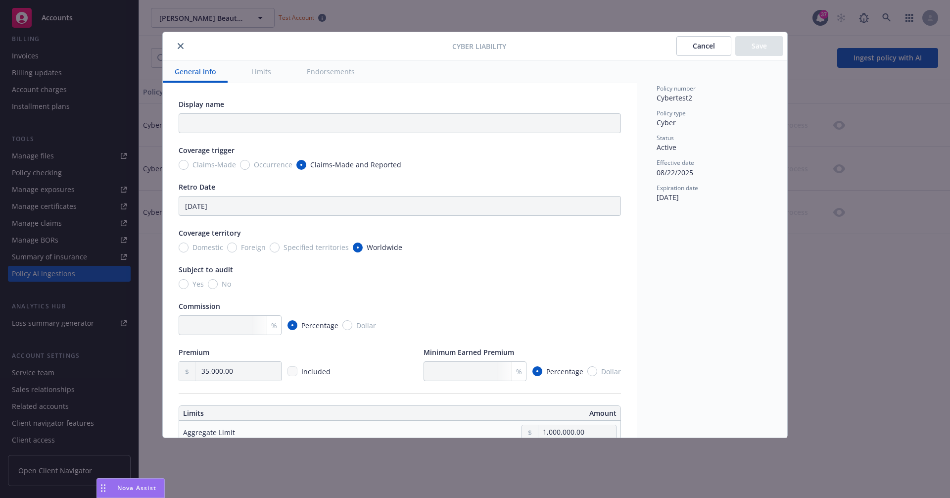 This screenshot has height=498, width=950. Describe the element at coordinates (201, 104) in the screenshot. I see `span: Display name` at that location.